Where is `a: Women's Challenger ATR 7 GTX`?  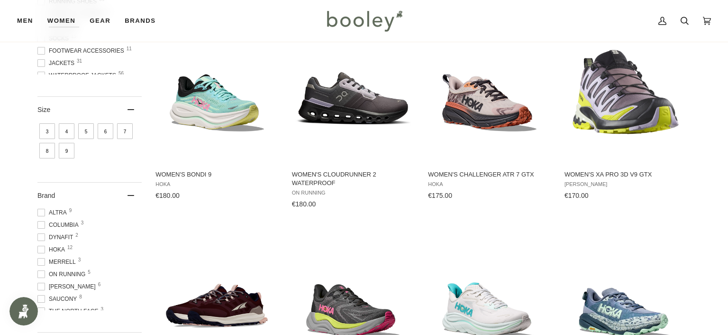
a: Women's Challenger ATR 7 GTX is located at coordinates (489, 112).